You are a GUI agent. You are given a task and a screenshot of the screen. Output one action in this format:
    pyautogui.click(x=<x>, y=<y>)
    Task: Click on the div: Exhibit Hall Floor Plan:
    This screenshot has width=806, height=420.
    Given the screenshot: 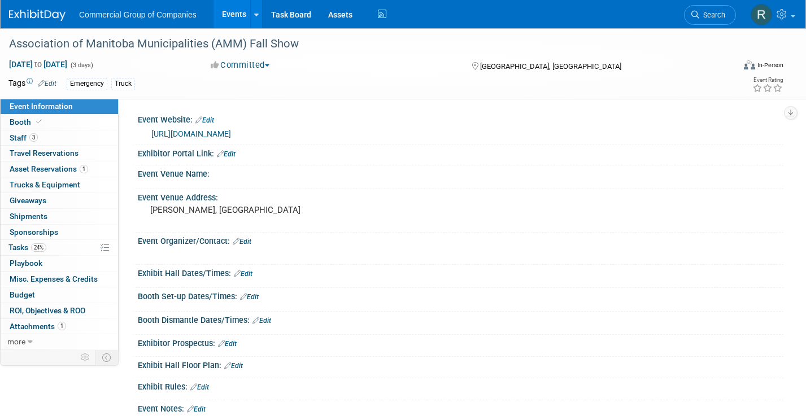 What is the action you would take?
    pyautogui.click(x=460, y=364)
    